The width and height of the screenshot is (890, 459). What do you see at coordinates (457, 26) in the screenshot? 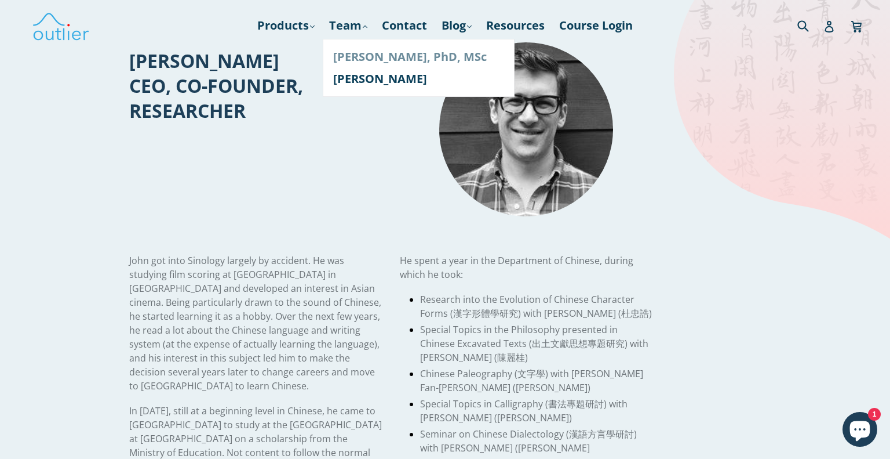
I see `a: Blog` at bounding box center [457, 26].